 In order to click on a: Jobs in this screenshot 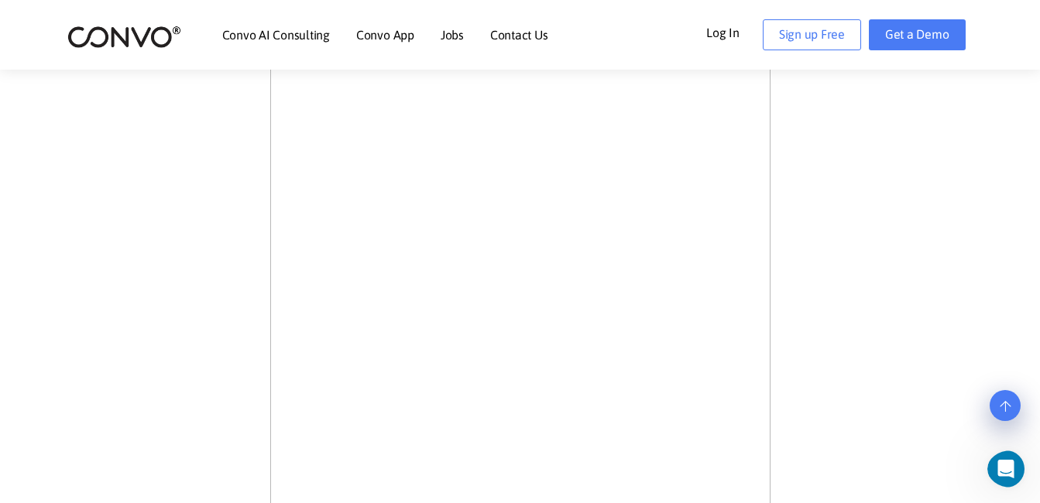, I will do `click(452, 35)`.